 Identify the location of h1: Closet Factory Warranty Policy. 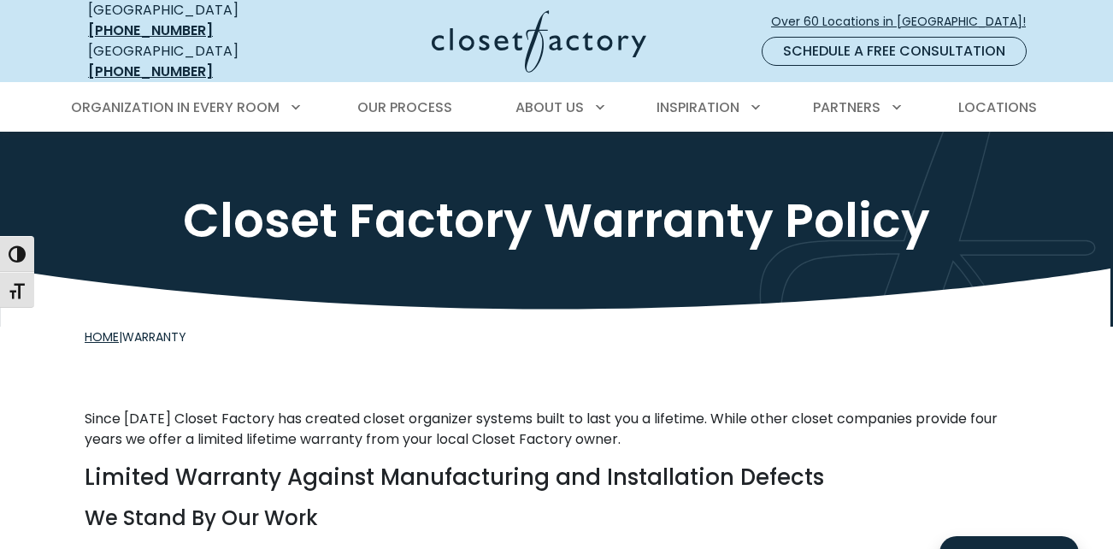
(556, 220).